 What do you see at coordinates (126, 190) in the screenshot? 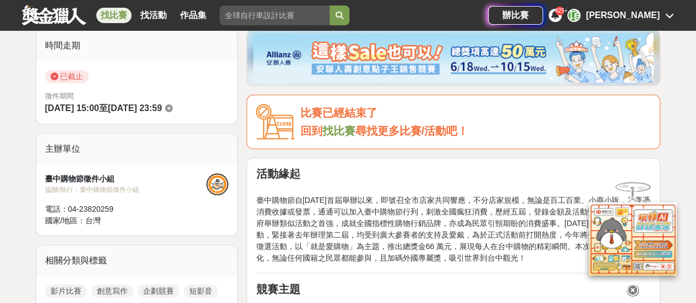
I see `div: 協辦/執行： 臺中購物節徵件小組` at bounding box center [126, 190].